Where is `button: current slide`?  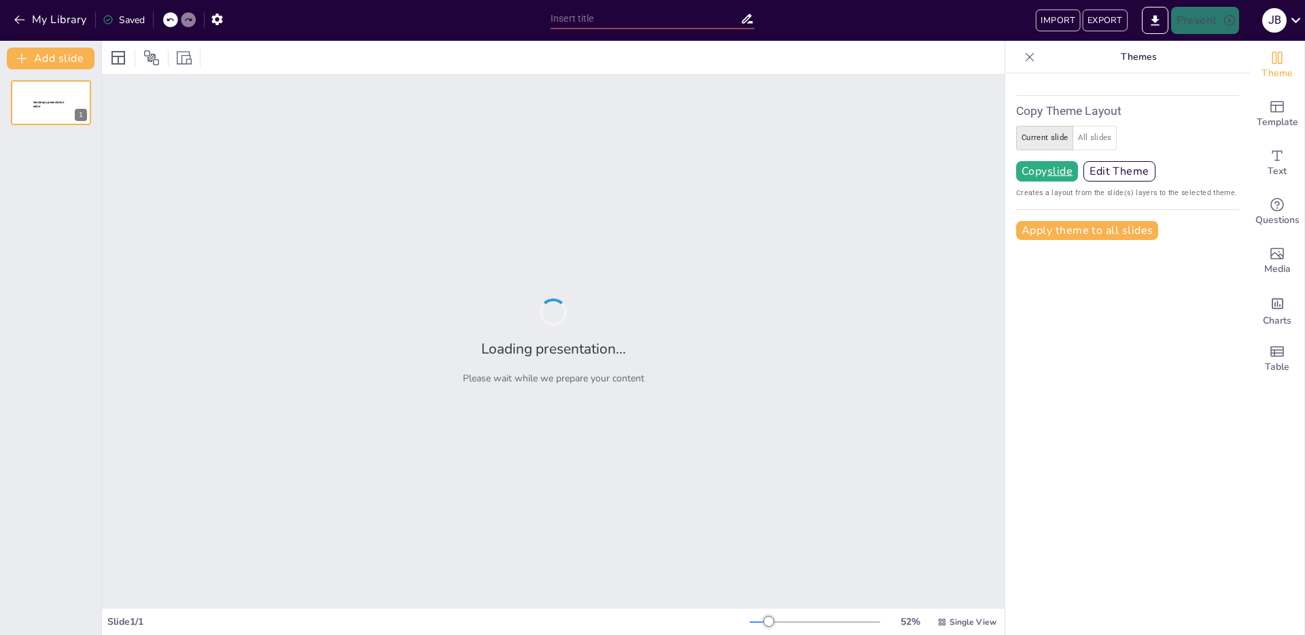
button: current slide is located at coordinates (1044, 138).